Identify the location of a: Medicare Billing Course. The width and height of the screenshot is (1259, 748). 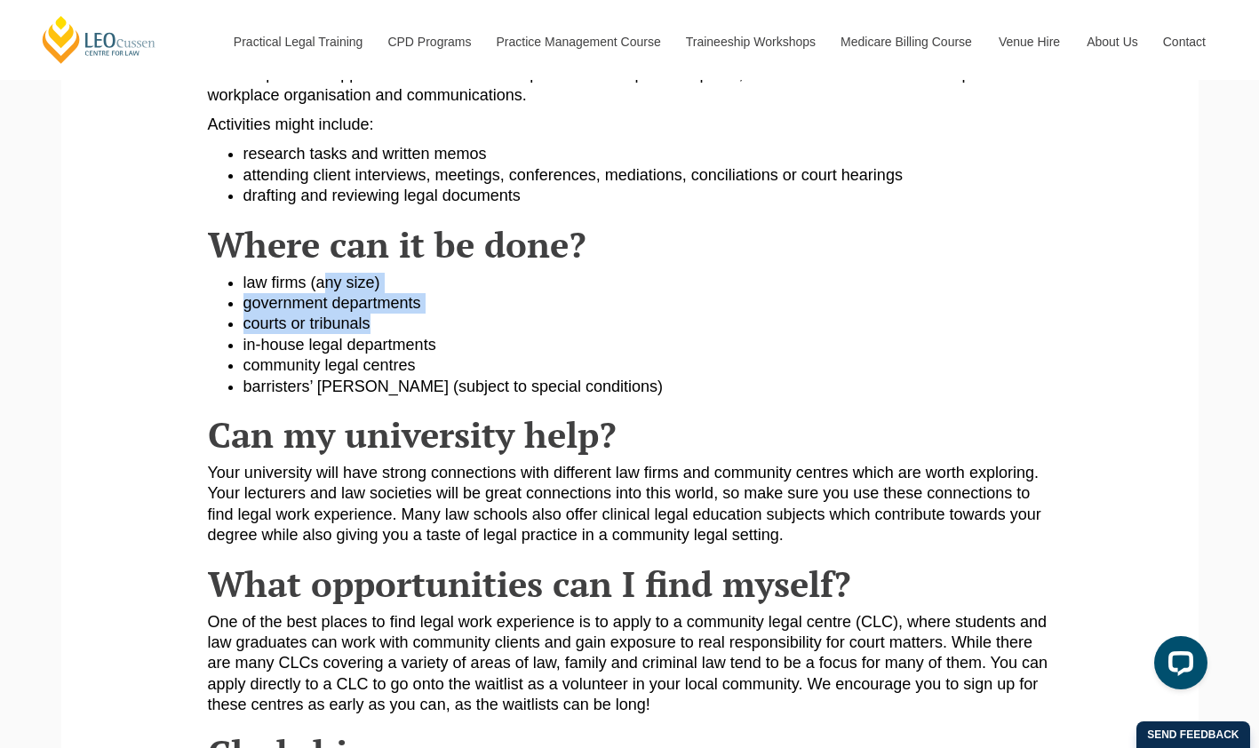
(906, 42).